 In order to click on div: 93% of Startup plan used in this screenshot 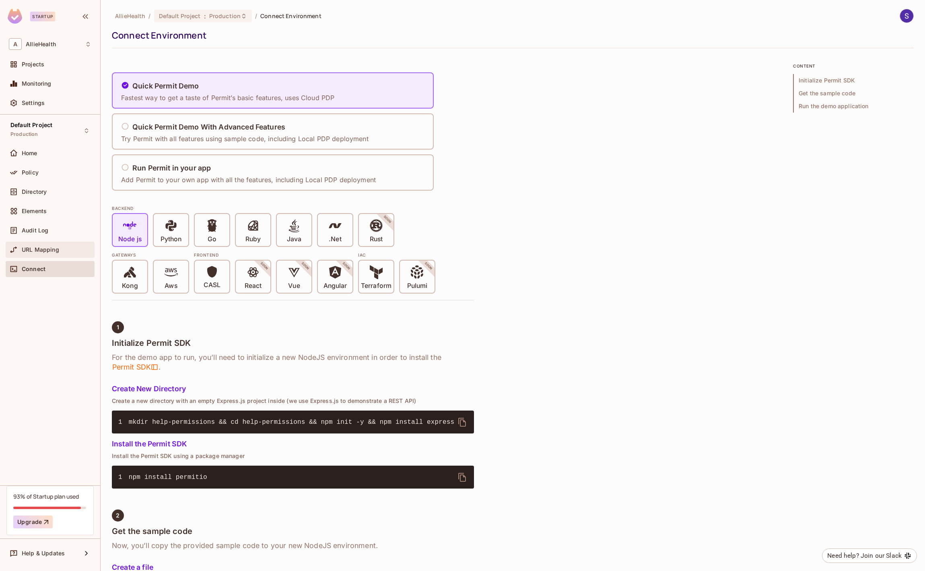, I will do `click(46, 497)`.